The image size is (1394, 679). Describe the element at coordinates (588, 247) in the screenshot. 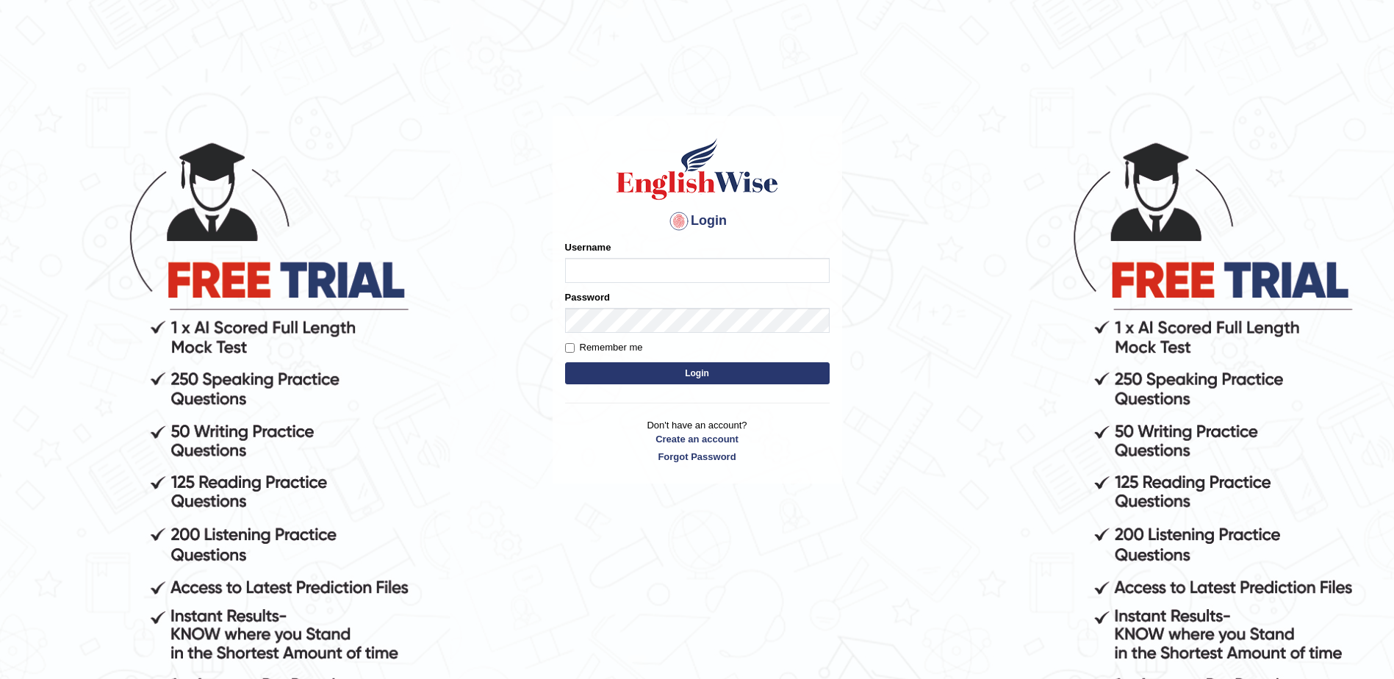

I see `label: Username` at that location.